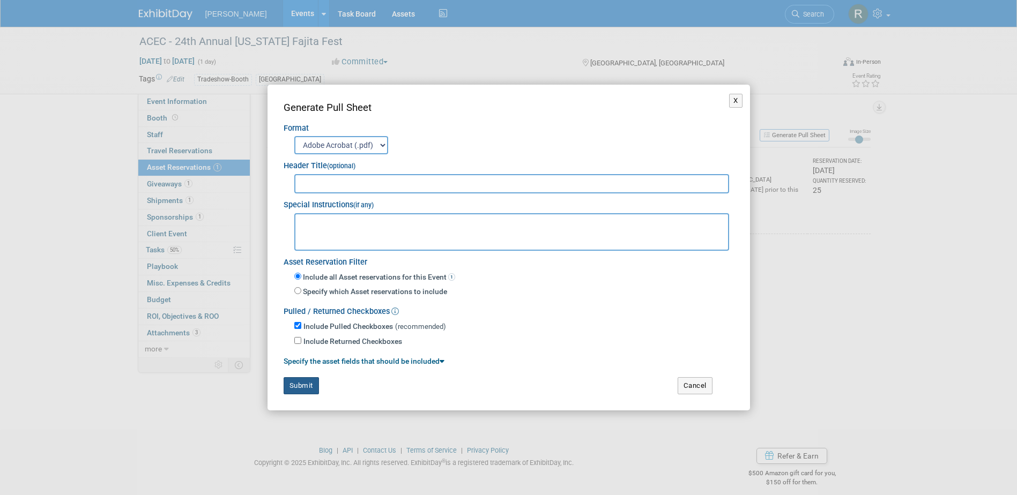  I want to click on label: Specify which Asset reservations to include, so click(374, 292).